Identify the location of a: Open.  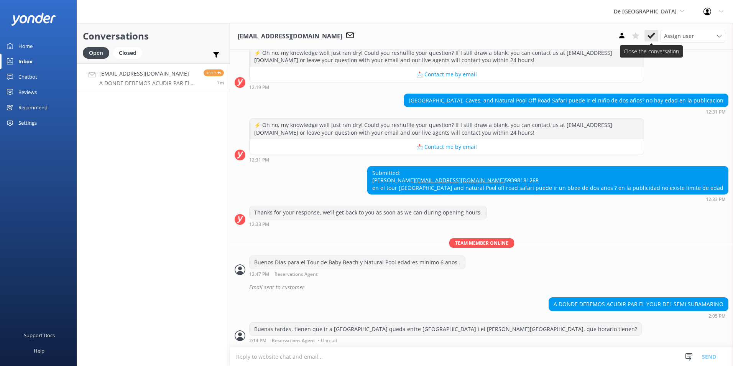
(98, 53).